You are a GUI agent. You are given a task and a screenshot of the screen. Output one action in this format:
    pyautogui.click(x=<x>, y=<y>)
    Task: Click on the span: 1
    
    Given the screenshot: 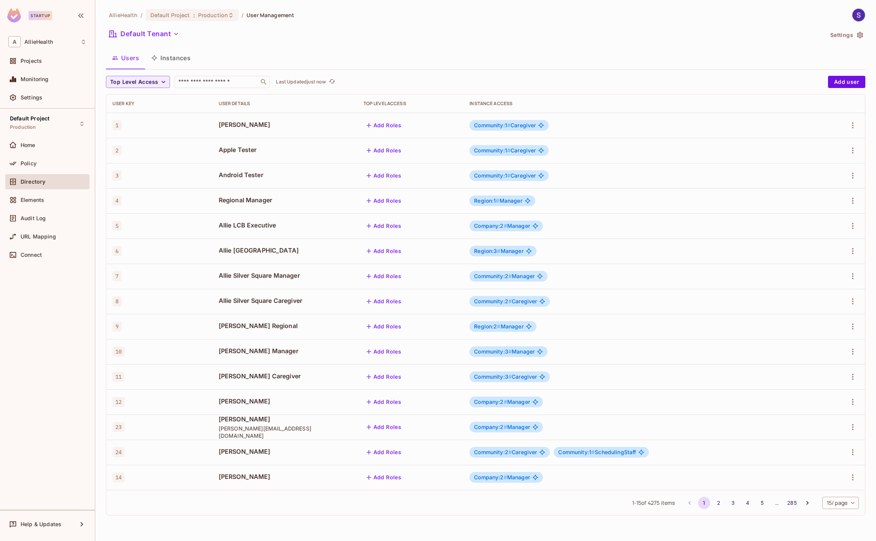 What is the action you would take?
    pyautogui.click(x=117, y=125)
    